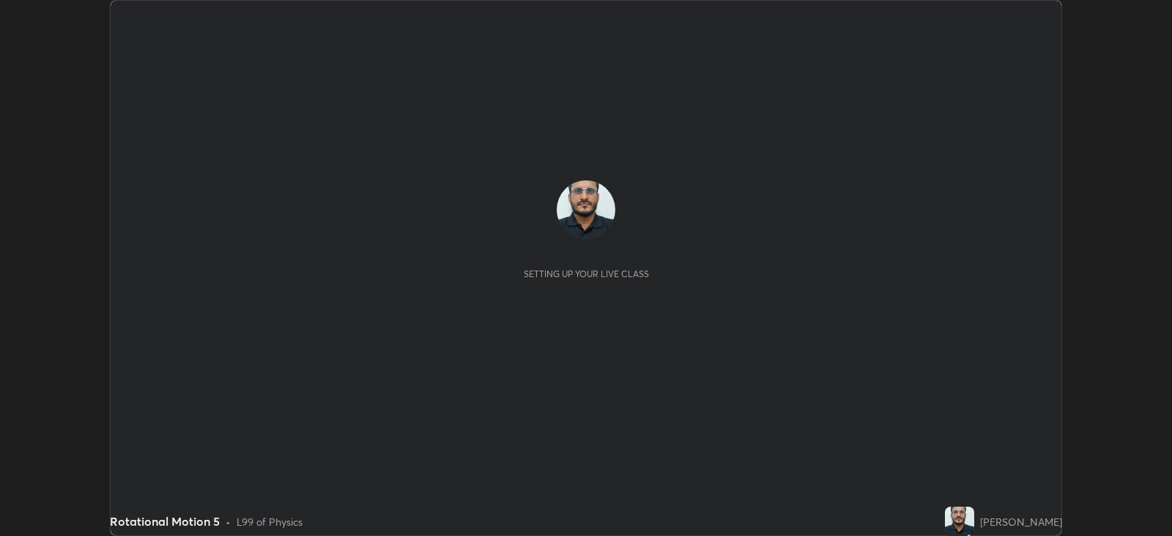 The image size is (1172, 536). I want to click on div: L99 of Physics, so click(270, 521).